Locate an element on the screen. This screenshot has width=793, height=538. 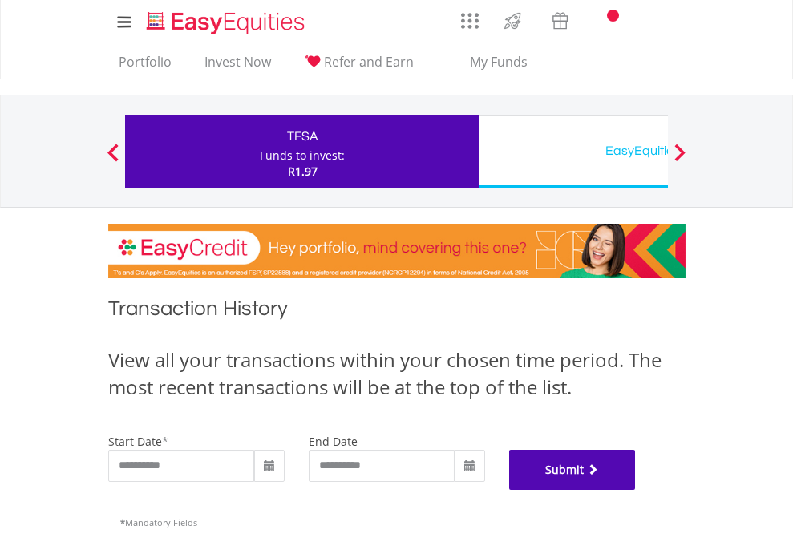
div: View all your transactions within your chosen time period. The most recent transactions will be a... is located at coordinates (397, 374).